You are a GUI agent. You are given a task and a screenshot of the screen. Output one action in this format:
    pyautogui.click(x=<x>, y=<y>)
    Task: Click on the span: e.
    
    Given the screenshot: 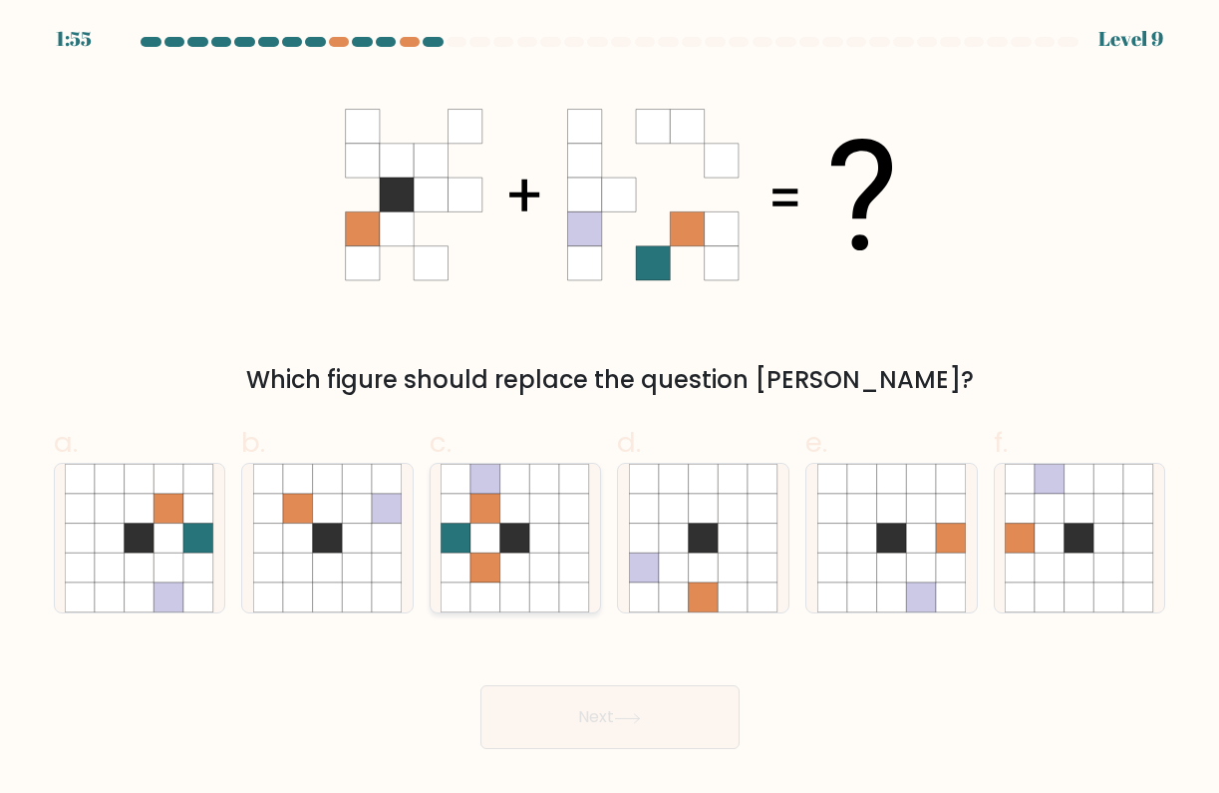 What is the action you would take?
    pyautogui.click(x=817, y=442)
    